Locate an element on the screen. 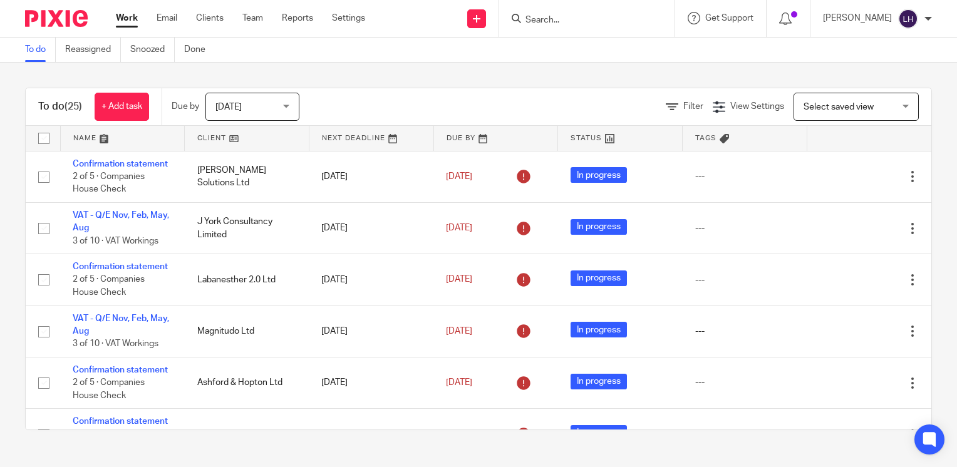  a: Snoozed is located at coordinates (152, 49).